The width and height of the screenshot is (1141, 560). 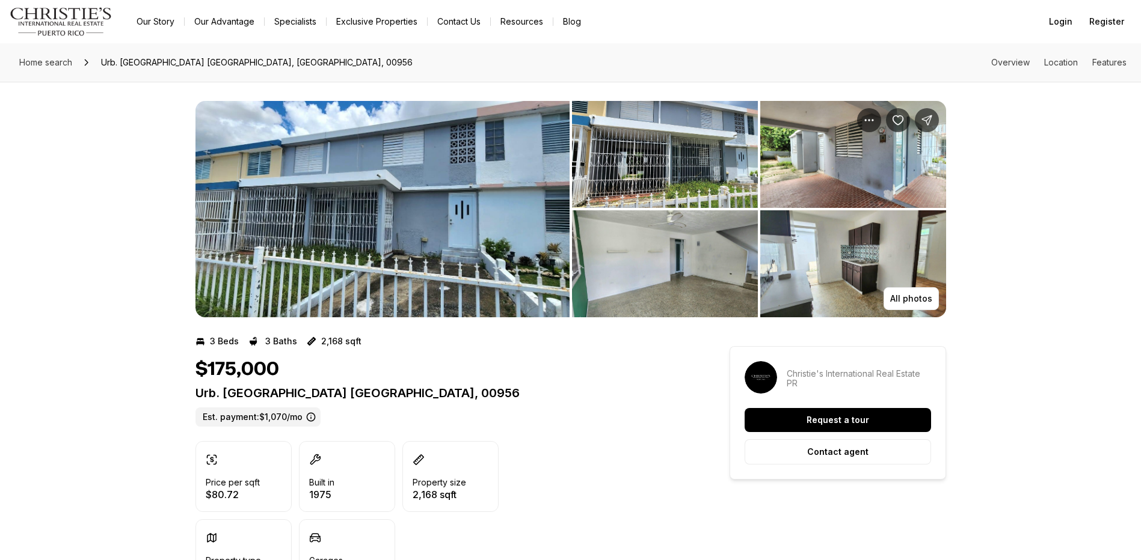 I want to click on p: $80.72, so click(x=233, y=495).